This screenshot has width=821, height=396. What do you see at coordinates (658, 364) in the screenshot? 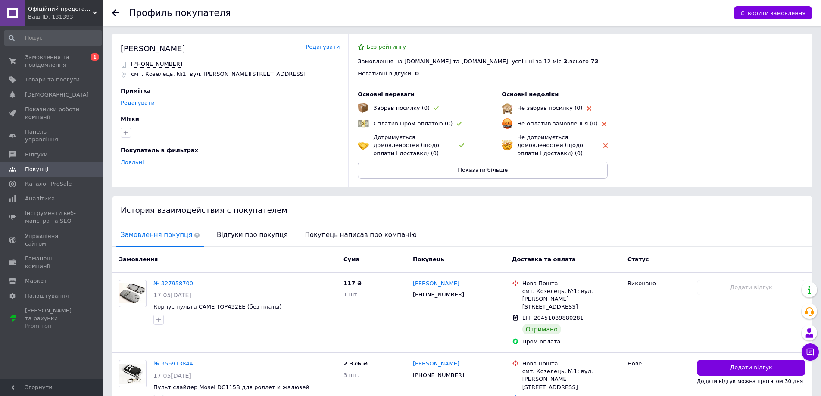
I see `div: Нове` at bounding box center [658, 364].